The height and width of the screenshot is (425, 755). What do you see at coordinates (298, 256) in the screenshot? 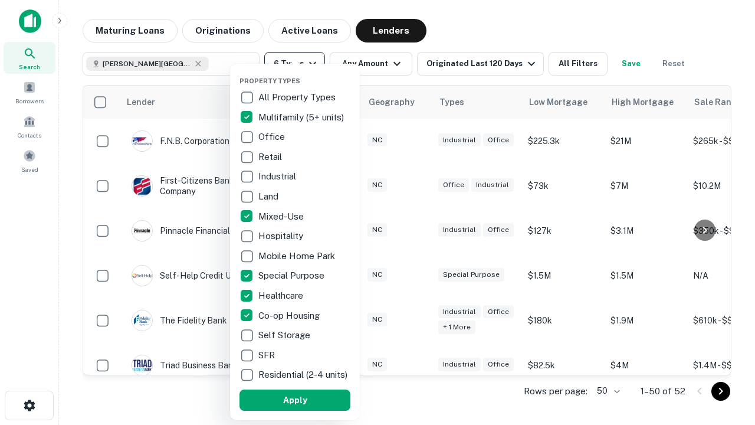
I see `p: Mobile Home Park` at bounding box center [298, 256].